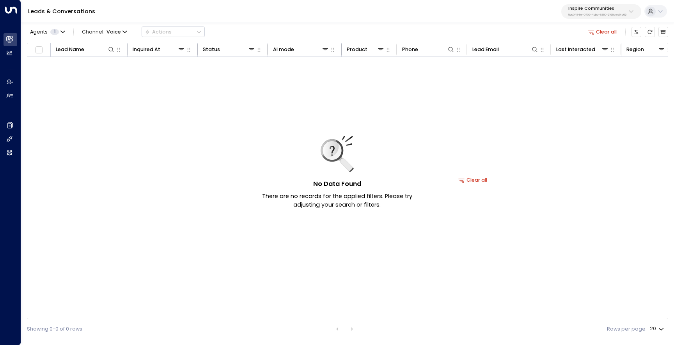 This screenshot has width=674, height=345. I want to click on button: Archived Leads, so click(663, 32).